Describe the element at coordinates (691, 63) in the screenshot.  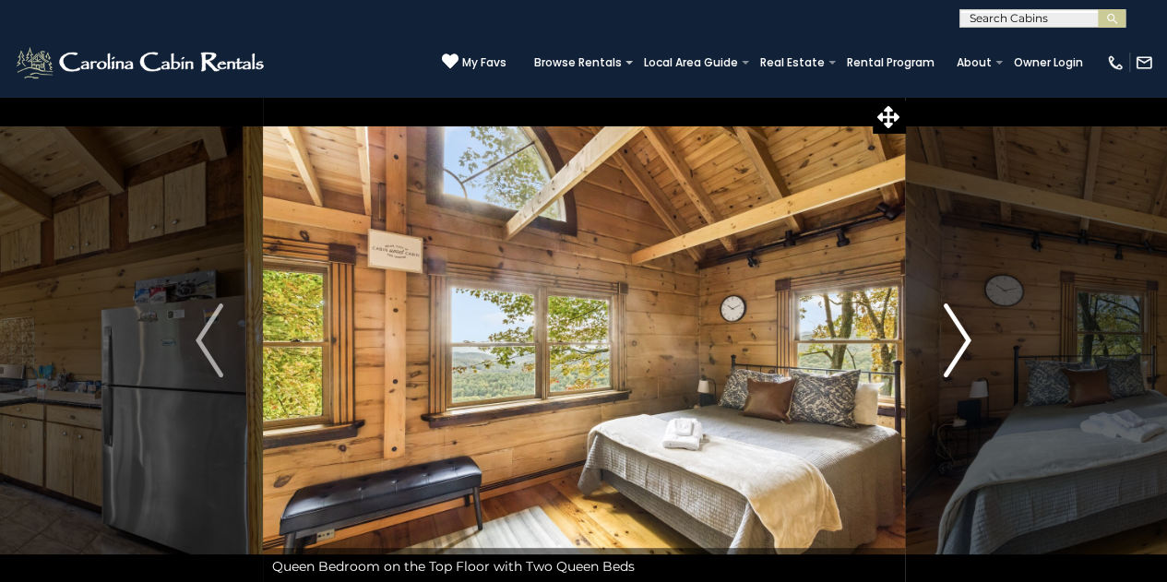
I see `a: Local Area Guide` at that location.